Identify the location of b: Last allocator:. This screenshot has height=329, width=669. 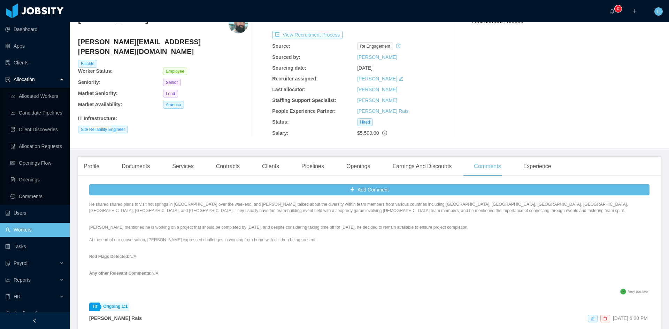
(289, 90).